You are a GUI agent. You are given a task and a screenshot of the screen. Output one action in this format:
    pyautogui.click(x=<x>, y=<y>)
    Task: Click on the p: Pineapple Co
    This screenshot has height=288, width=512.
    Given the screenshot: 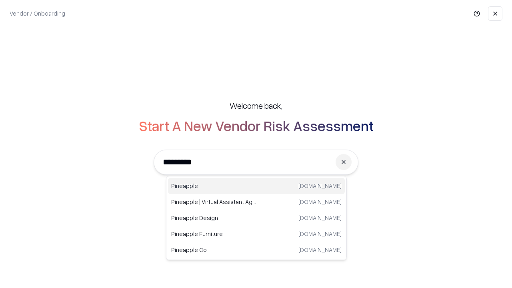 What is the action you would take?
    pyautogui.click(x=213, y=249)
    